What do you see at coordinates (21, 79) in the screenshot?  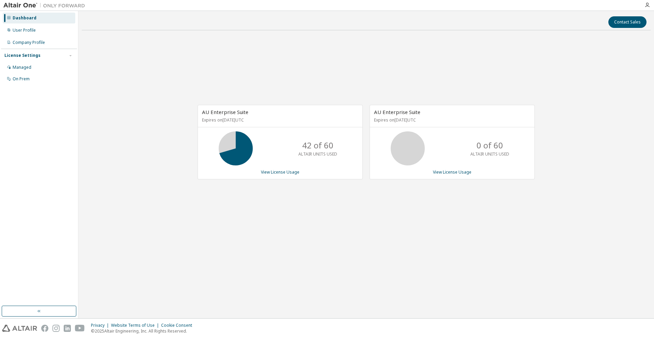 I see `div: On Prem` at bounding box center [21, 79].